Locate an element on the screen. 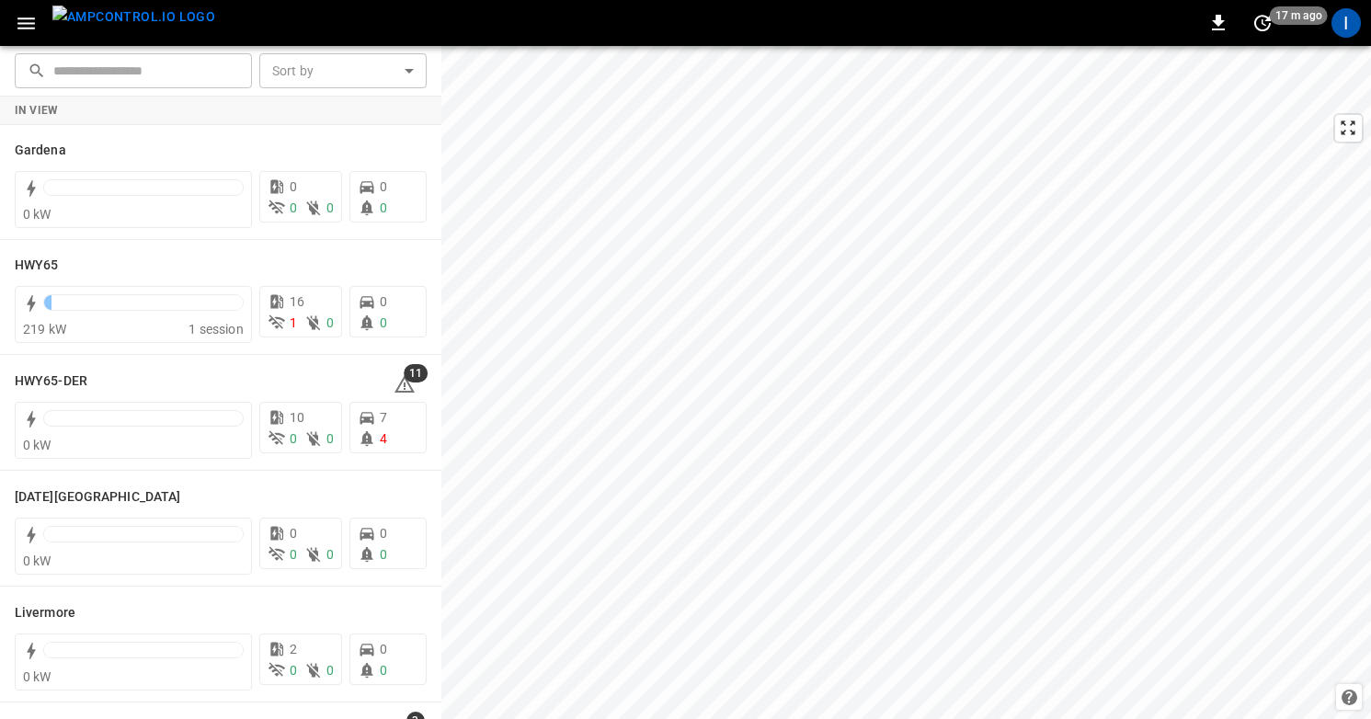 The width and height of the screenshot is (1371, 719). span: 1 session is located at coordinates (215, 329).